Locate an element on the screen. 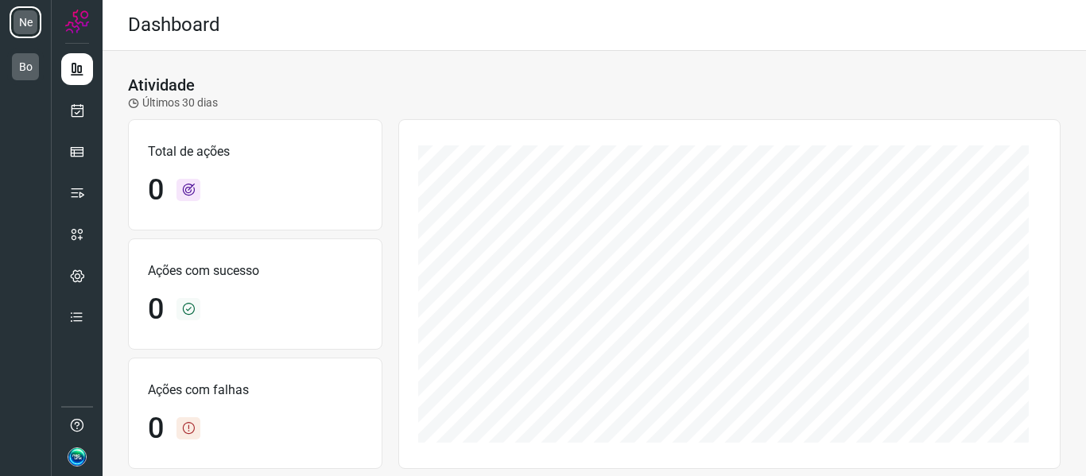  h3: Atividade is located at coordinates (161, 85).